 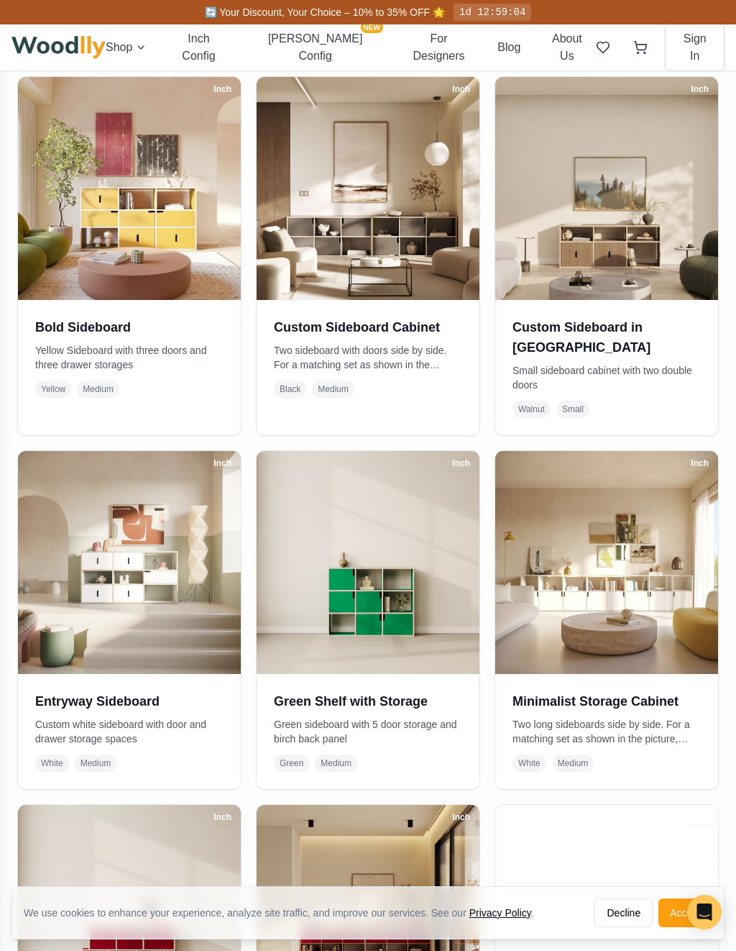 I want to click on img: Green Shelf with Storage, so click(x=368, y=562).